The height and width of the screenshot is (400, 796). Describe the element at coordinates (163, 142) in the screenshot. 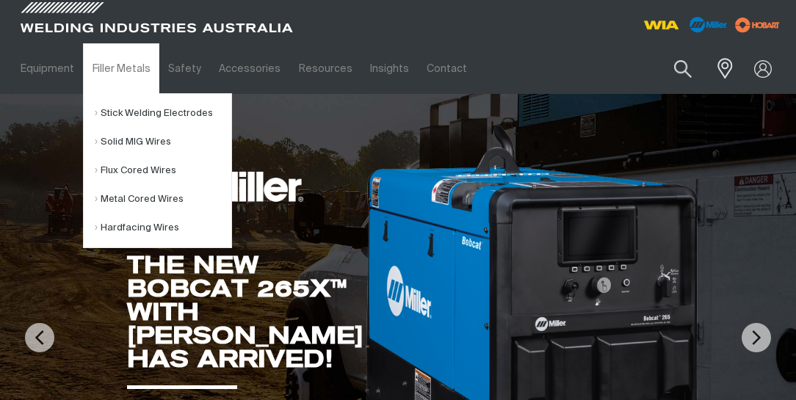

I see `a: Solid MIG Wires` at that location.